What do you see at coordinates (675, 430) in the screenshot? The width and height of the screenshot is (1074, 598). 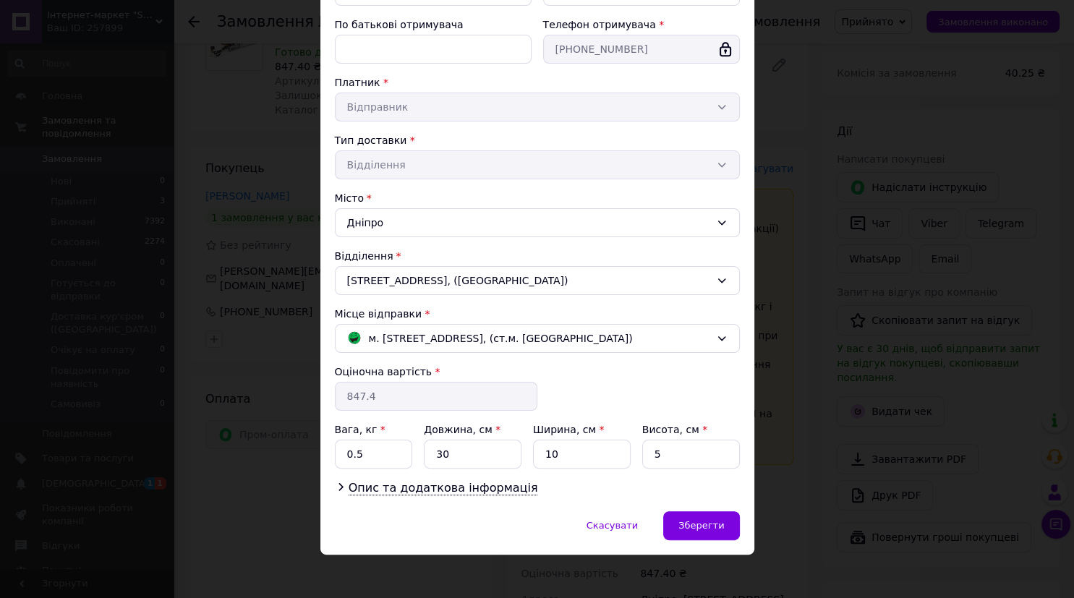 I see `label: Висота, см` at bounding box center [675, 430].